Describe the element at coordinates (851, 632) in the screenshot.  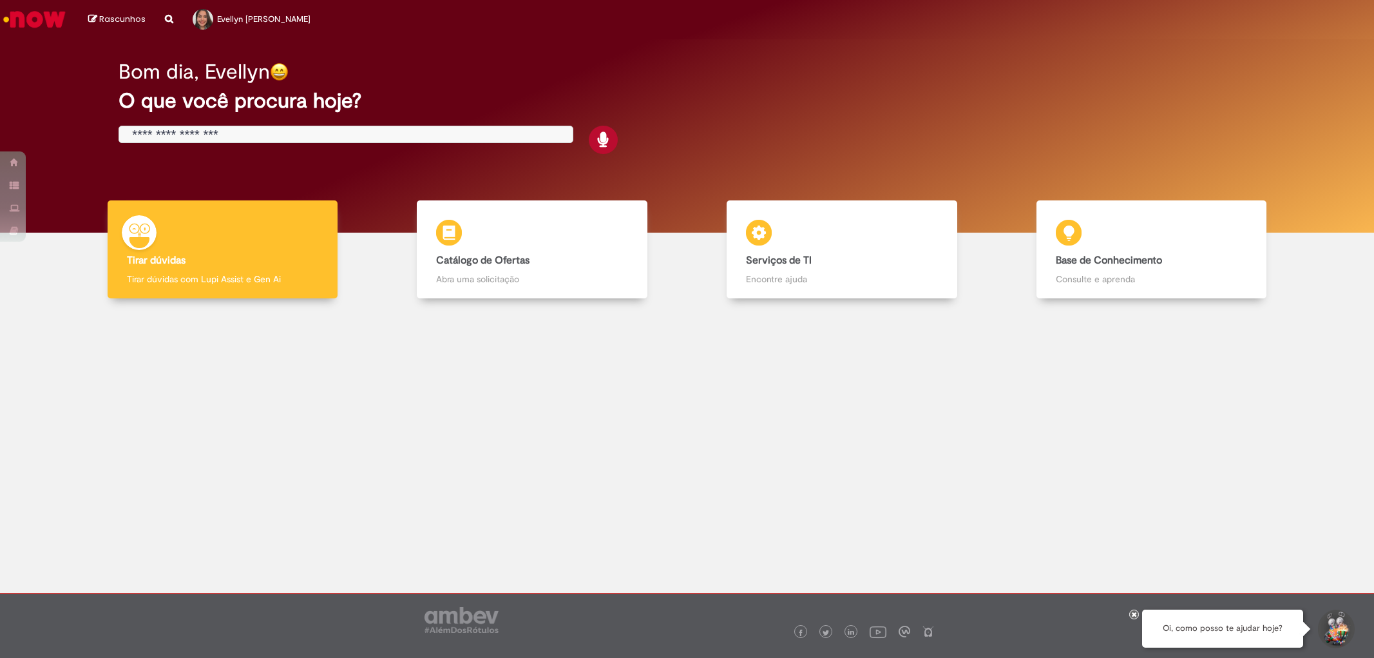
I see `img: logo_footer_linkedin.png` at that location.